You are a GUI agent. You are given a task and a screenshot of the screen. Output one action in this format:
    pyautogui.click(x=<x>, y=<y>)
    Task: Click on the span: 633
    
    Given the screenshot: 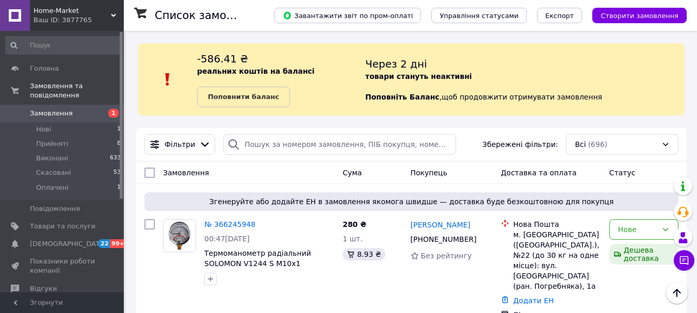 What is the action you would take?
    pyautogui.click(x=115, y=158)
    